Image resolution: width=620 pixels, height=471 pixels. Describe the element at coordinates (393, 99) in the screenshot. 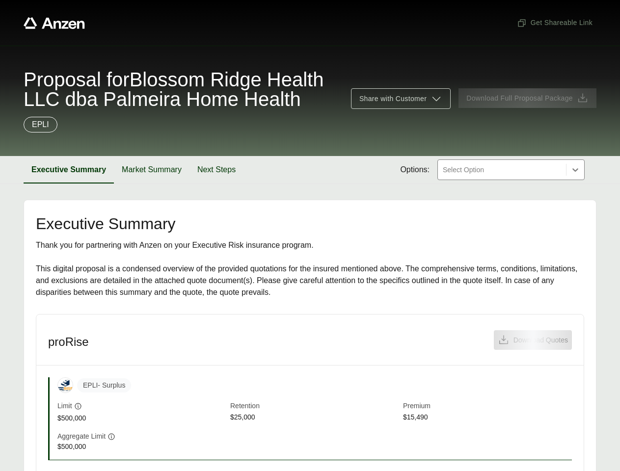

I see `span: Share with Customer` at that location.